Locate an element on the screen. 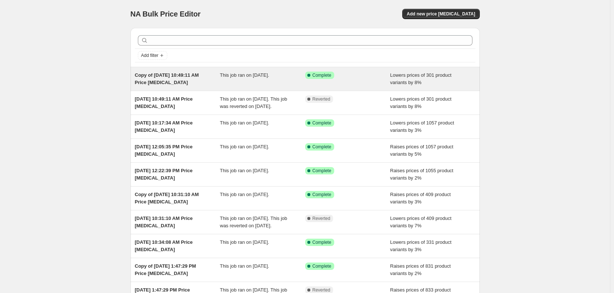 This screenshot has width=614, height=293. button: Add filter is located at coordinates (153, 56).